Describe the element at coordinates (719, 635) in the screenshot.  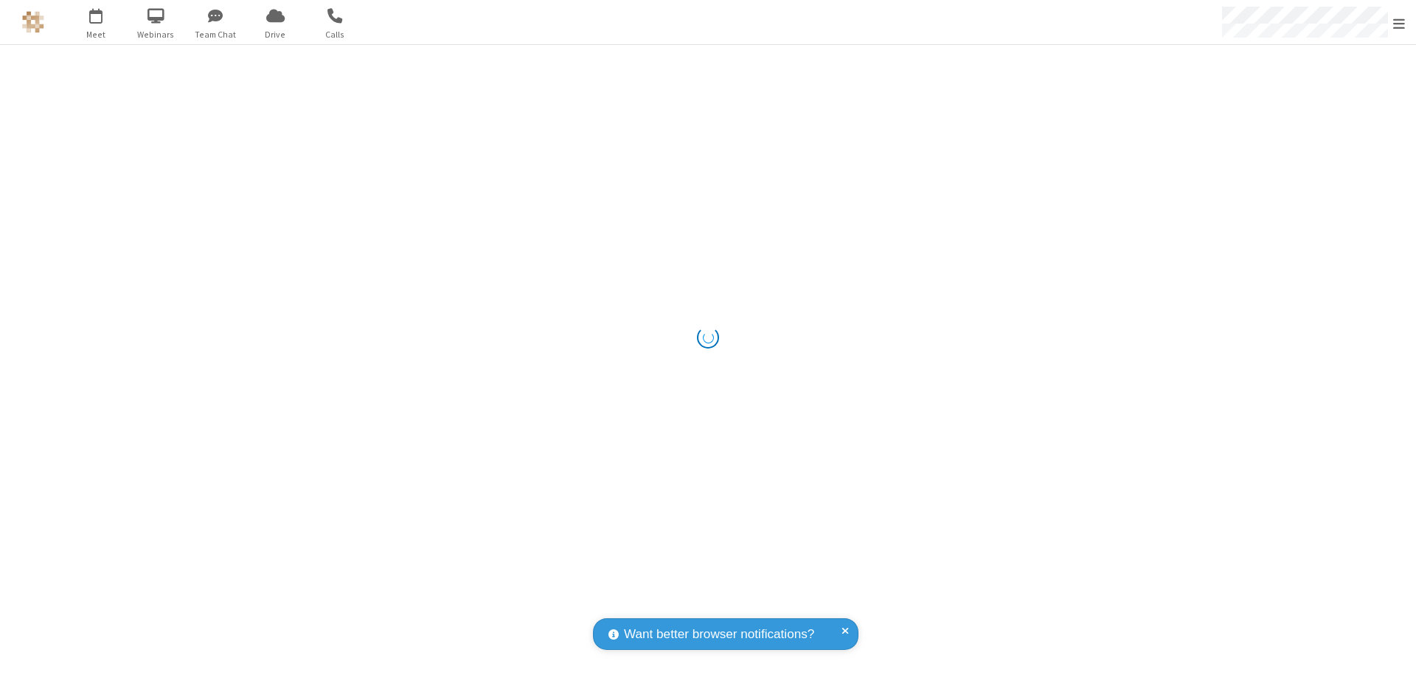
I see `span: Want better browser notifications?` at that location.